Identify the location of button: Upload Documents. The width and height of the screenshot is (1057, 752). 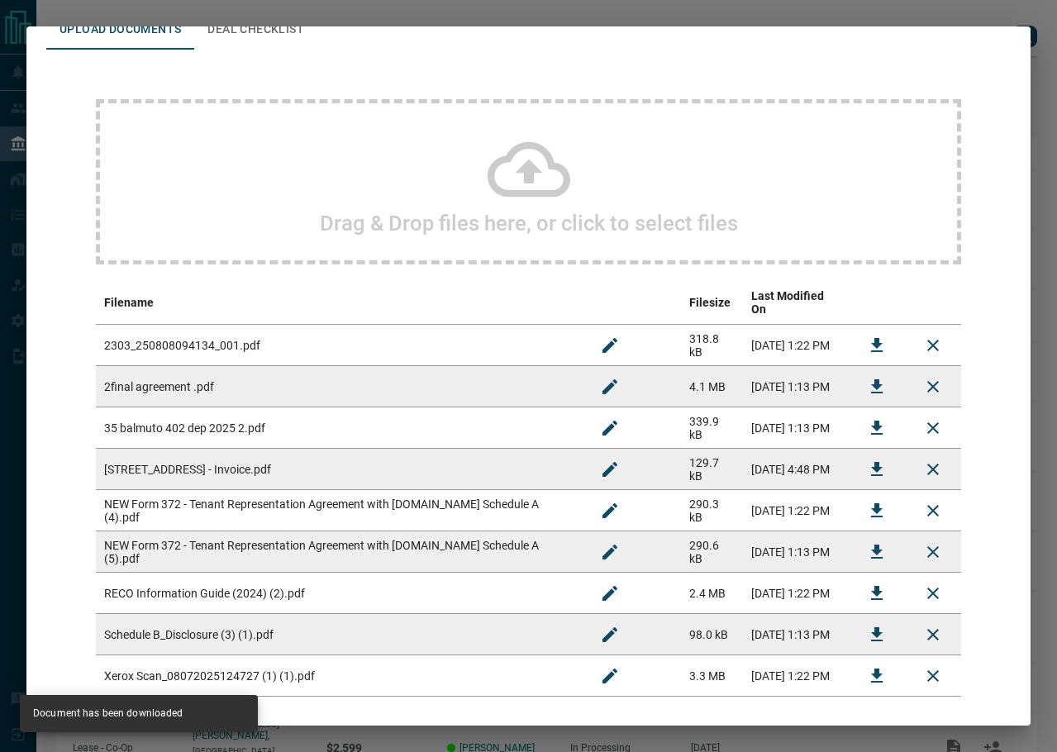
(120, 30).